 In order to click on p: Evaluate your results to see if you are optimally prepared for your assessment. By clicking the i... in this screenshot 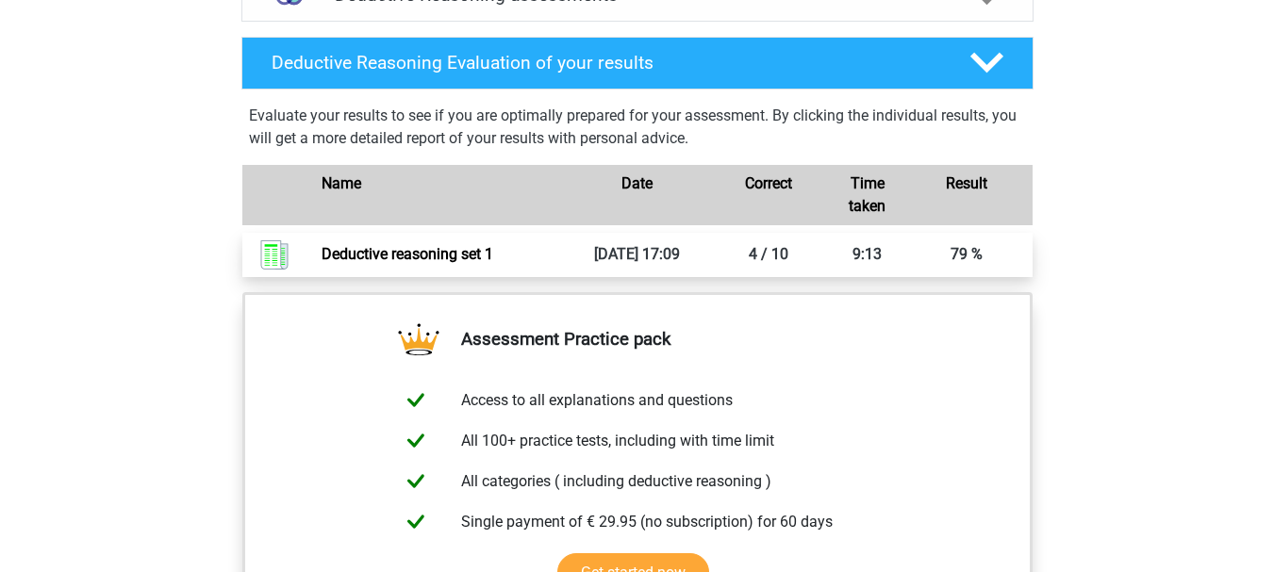, I will do `click(637, 127)`.